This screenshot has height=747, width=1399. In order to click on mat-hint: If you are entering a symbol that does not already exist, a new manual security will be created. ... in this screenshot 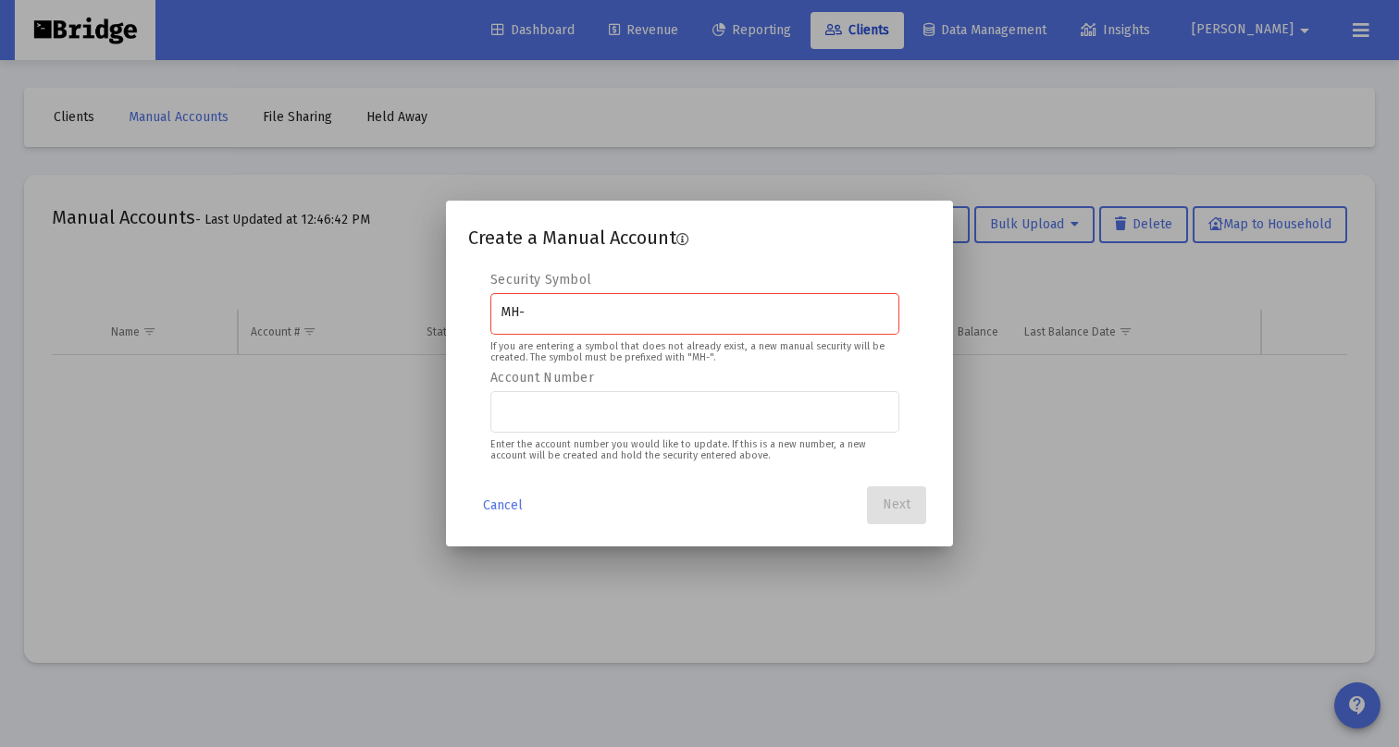, I will do `click(690, 352)`.